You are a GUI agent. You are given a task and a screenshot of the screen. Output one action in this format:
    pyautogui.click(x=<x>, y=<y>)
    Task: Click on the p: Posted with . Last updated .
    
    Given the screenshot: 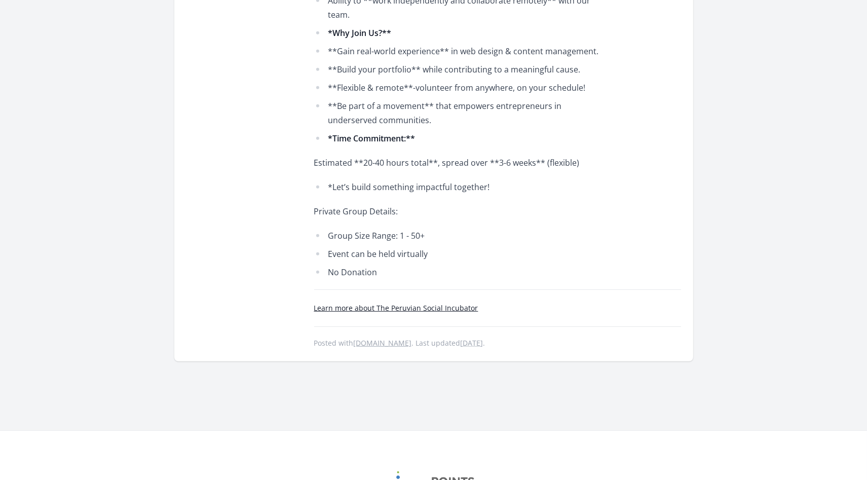 What is the action you would take?
    pyautogui.click(x=498, y=343)
    